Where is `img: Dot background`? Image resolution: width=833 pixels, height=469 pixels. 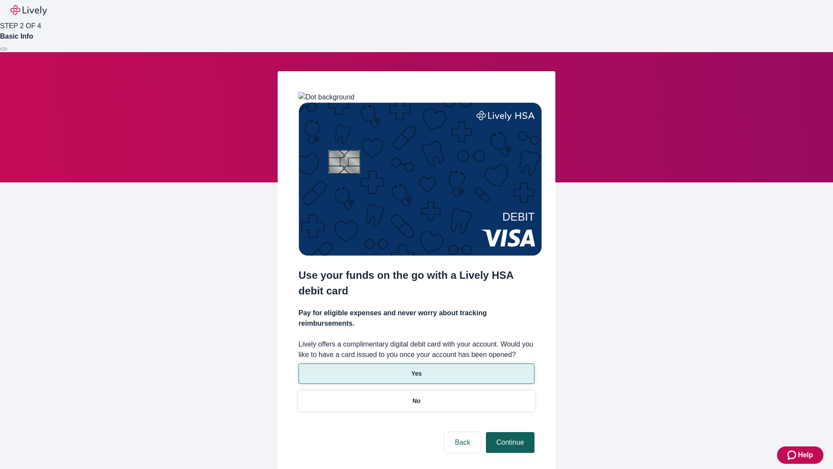 img: Dot background is located at coordinates (326, 97).